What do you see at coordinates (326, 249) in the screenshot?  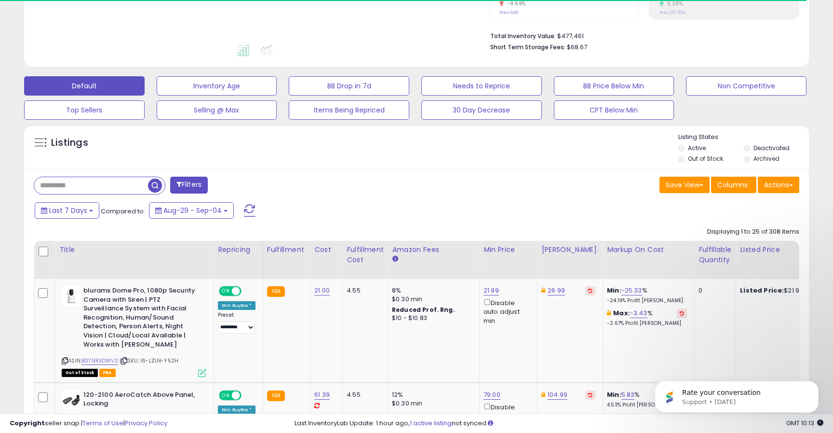 I see `div: Cost` at bounding box center [326, 249].